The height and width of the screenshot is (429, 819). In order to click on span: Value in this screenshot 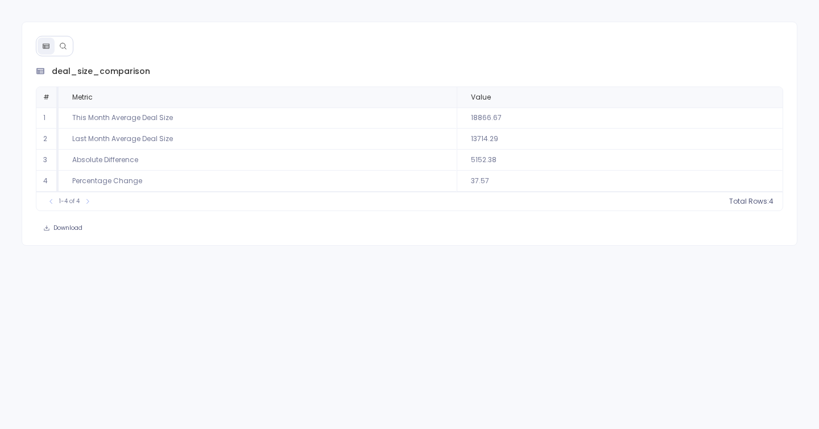, I will do `click(481, 97)`.